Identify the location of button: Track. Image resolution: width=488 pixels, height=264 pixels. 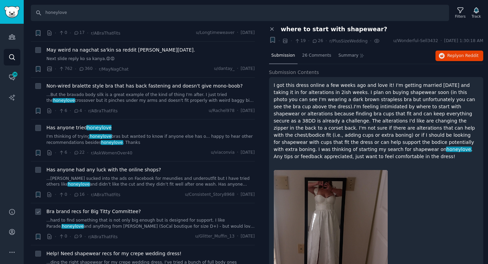
(476, 13).